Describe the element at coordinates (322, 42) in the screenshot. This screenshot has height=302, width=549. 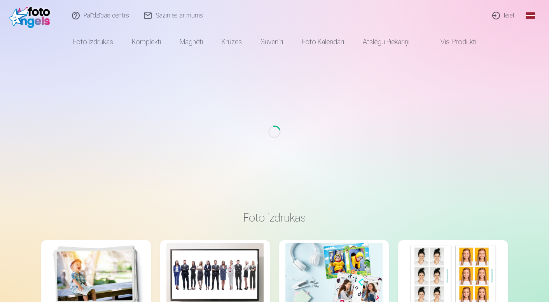
I see `a: Foto kalendāri` at that location.